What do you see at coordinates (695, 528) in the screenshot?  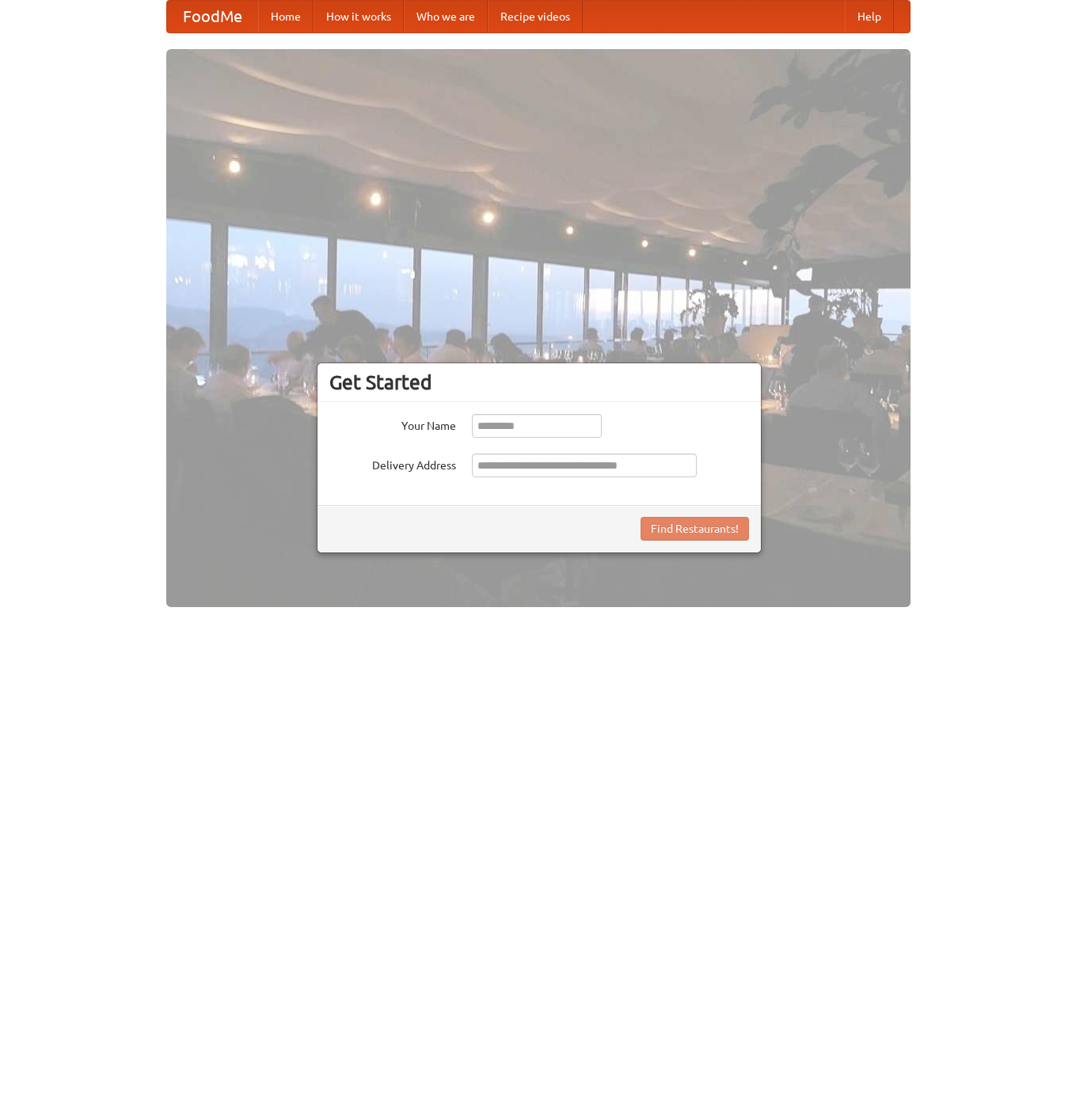 I see `button: Find Restaurants!` at bounding box center [695, 528].